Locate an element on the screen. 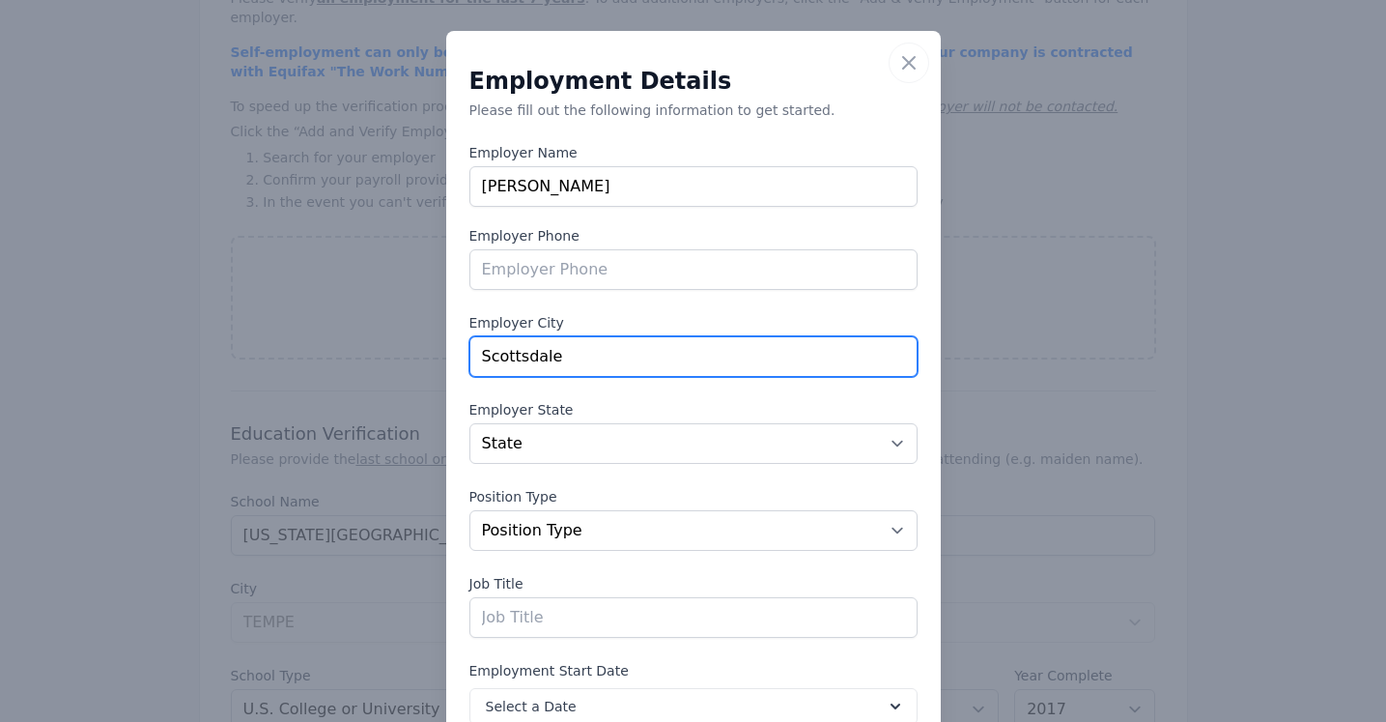 The width and height of the screenshot is (1386, 722). label: Employment Start Date is located at coordinates (694, 670).